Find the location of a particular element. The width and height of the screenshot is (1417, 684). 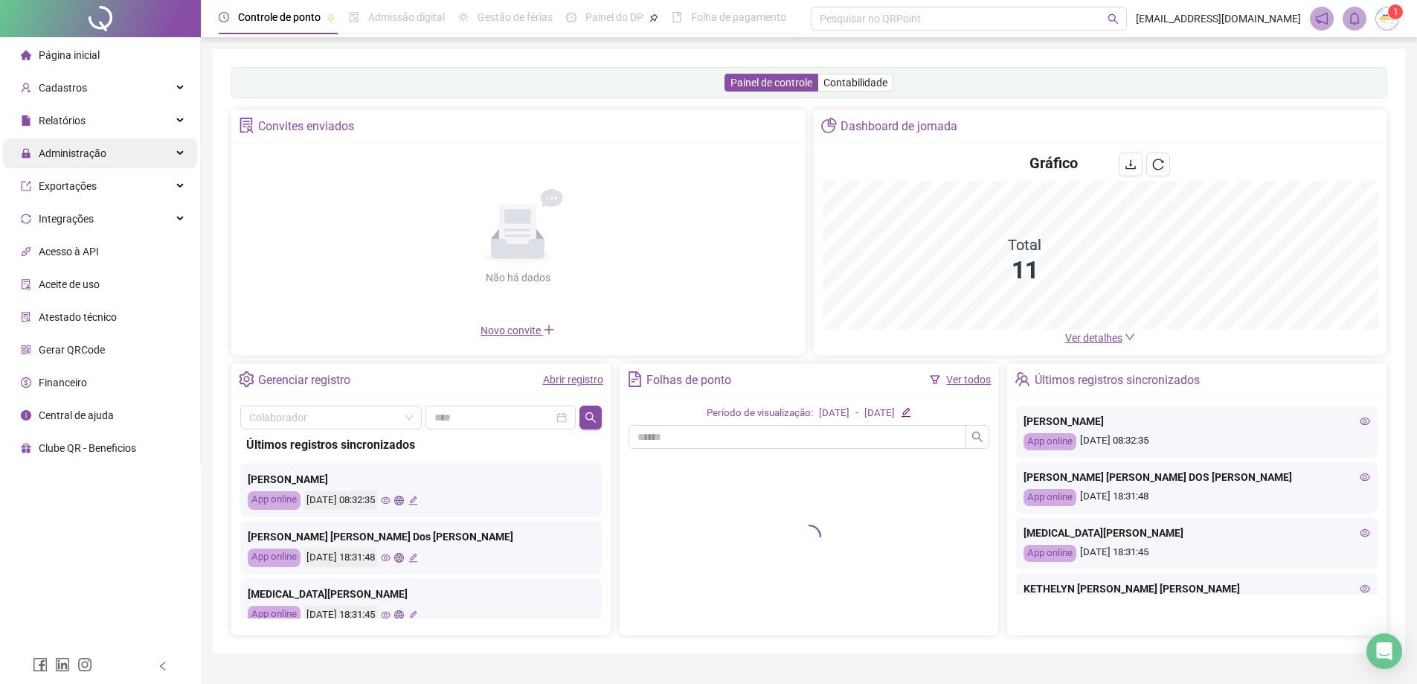

span: Painel do DP is located at coordinates (615, 17).